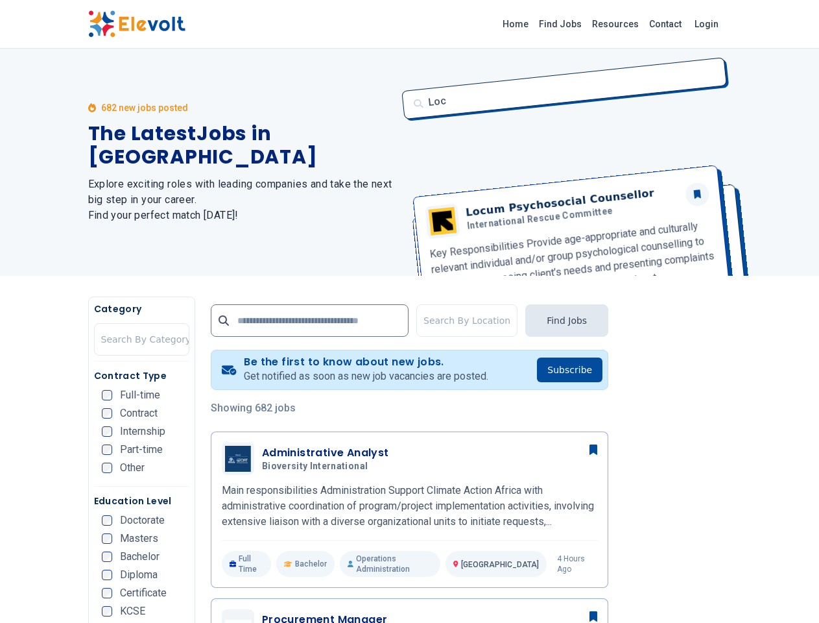 The image size is (819, 623). I want to click on a: Contact, so click(666, 24).